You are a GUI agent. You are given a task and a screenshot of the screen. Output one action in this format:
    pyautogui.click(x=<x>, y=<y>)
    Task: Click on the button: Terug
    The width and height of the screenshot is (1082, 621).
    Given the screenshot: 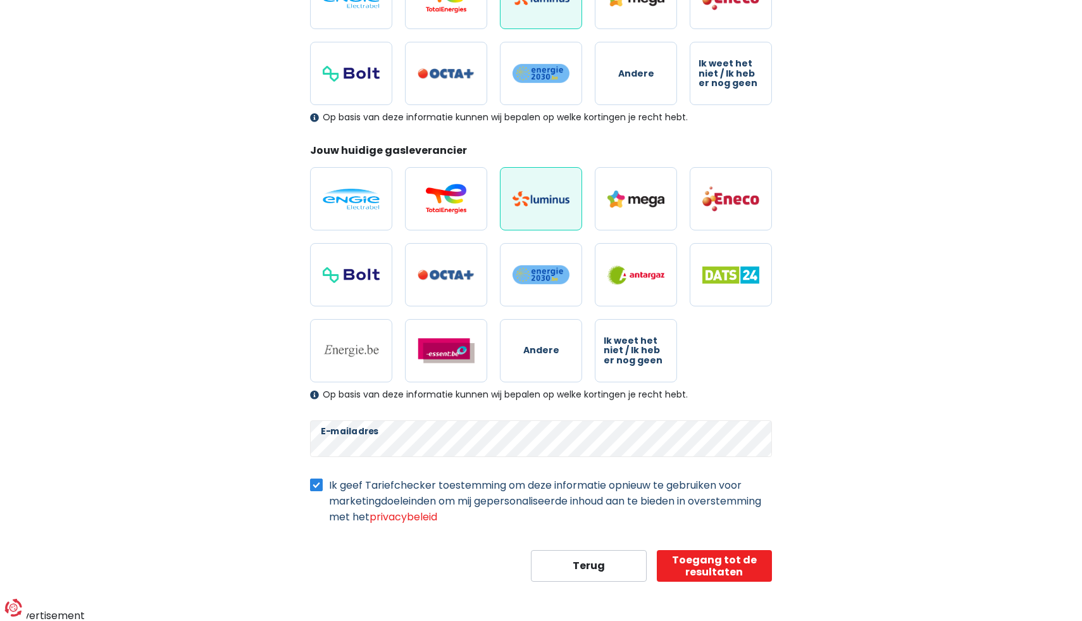 What is the action you would take?
    pyautogui.click(x=589, y=566)
    